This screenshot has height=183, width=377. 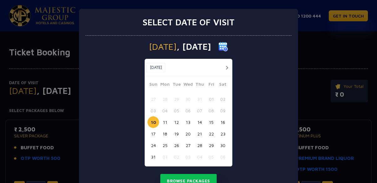 What do you see at coordinates (153, 134) in the screenshot?
I see `button: 17` at bounding box center [153, 134].